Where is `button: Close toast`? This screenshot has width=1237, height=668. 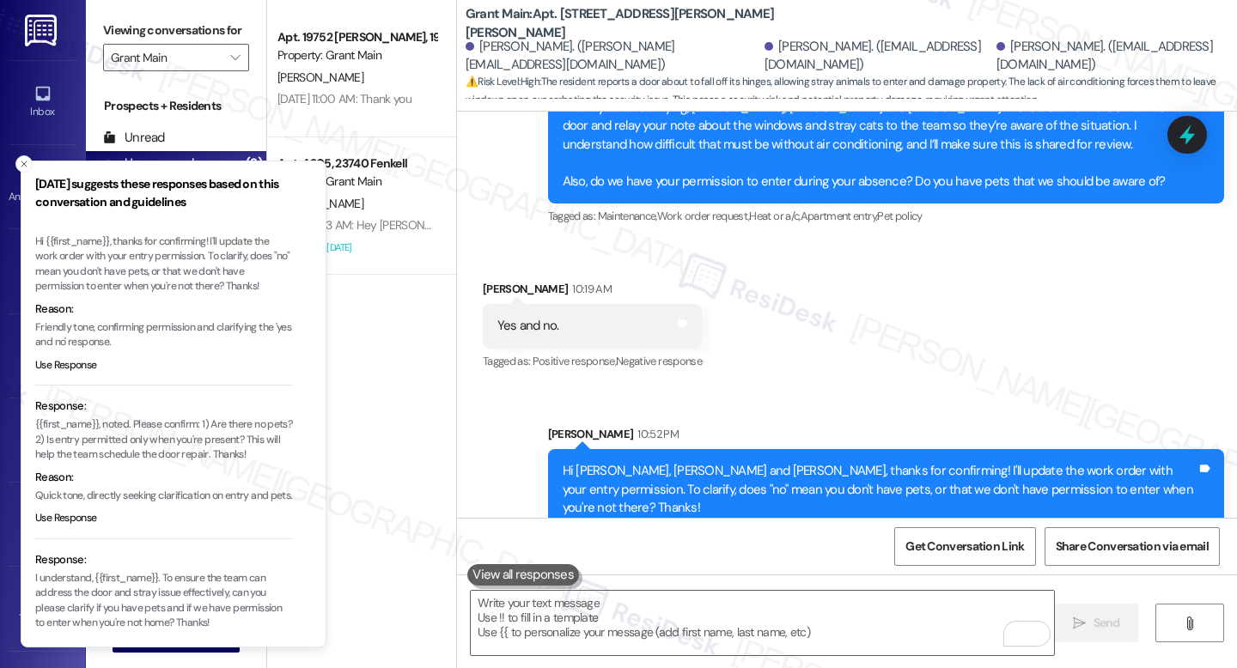
button: Close toast is located at coordinates (24, 164).